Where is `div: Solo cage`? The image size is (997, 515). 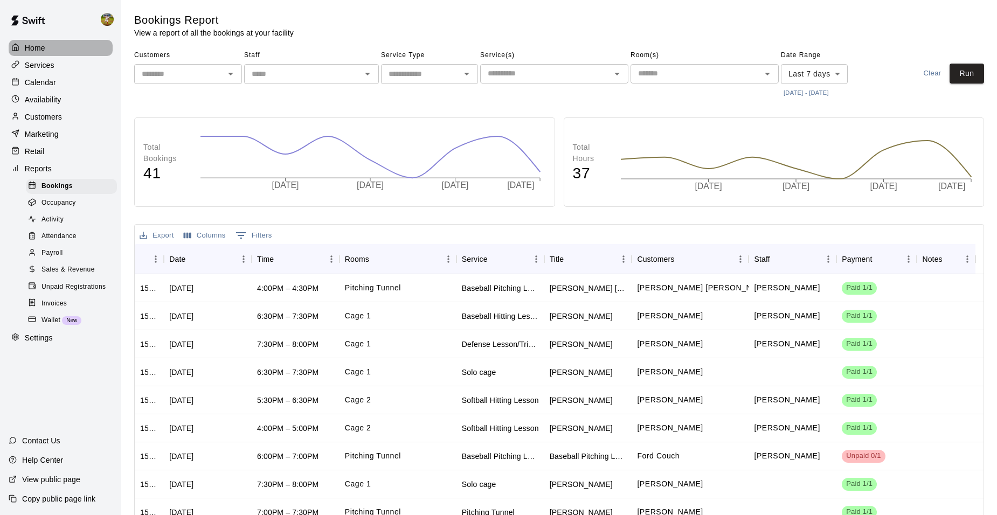 div: Solo cage is located at coordinates (479, 372).